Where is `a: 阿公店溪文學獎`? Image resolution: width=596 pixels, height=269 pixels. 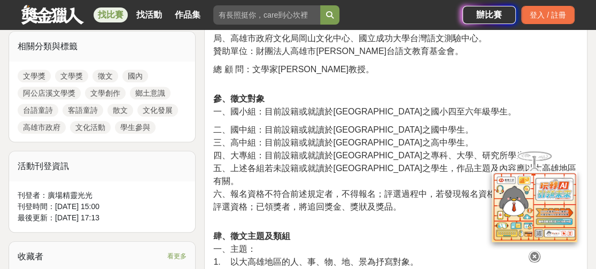
a: 阿公店溪文學獎 is located at coordinates (49, 93).